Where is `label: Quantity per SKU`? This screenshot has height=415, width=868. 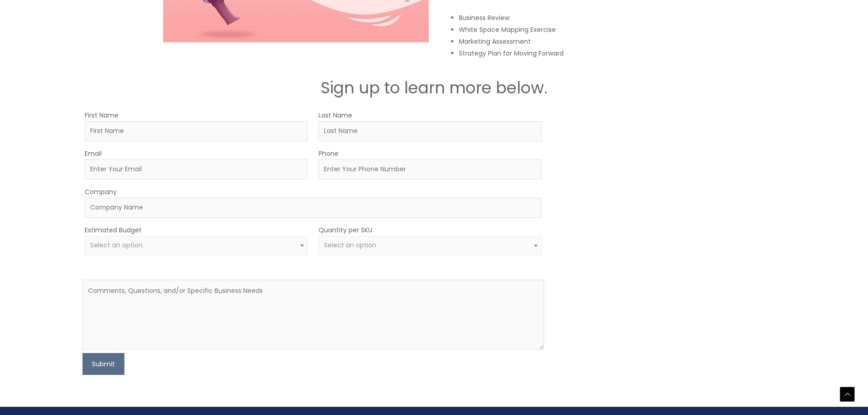 label: Quantity per SKU is located at coordinates (345, 230).